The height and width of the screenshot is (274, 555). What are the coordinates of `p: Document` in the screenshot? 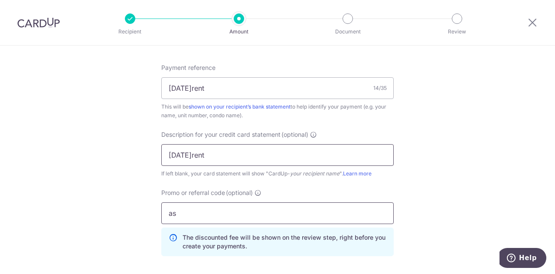 It's located at (348, 32).